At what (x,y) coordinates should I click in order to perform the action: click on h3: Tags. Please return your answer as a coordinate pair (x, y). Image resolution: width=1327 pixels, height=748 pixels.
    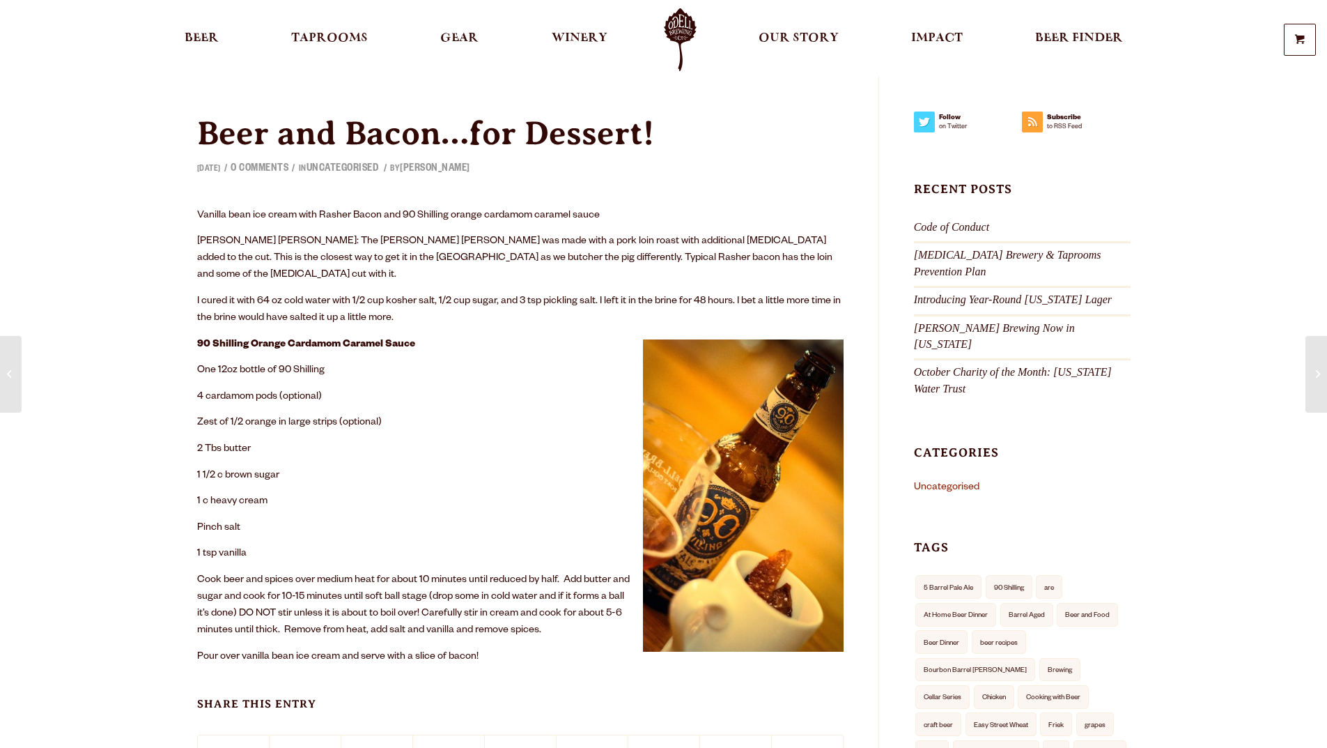
    Looking at the image, I should click on (1022, 553).